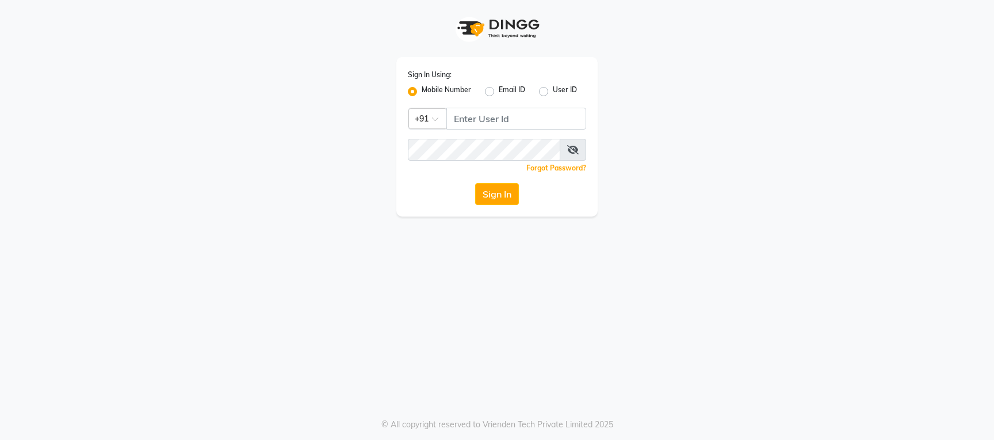 The height and width of the screenshot is (440, 994). I want to click on a: Forgot Password?, so click(556, 167).